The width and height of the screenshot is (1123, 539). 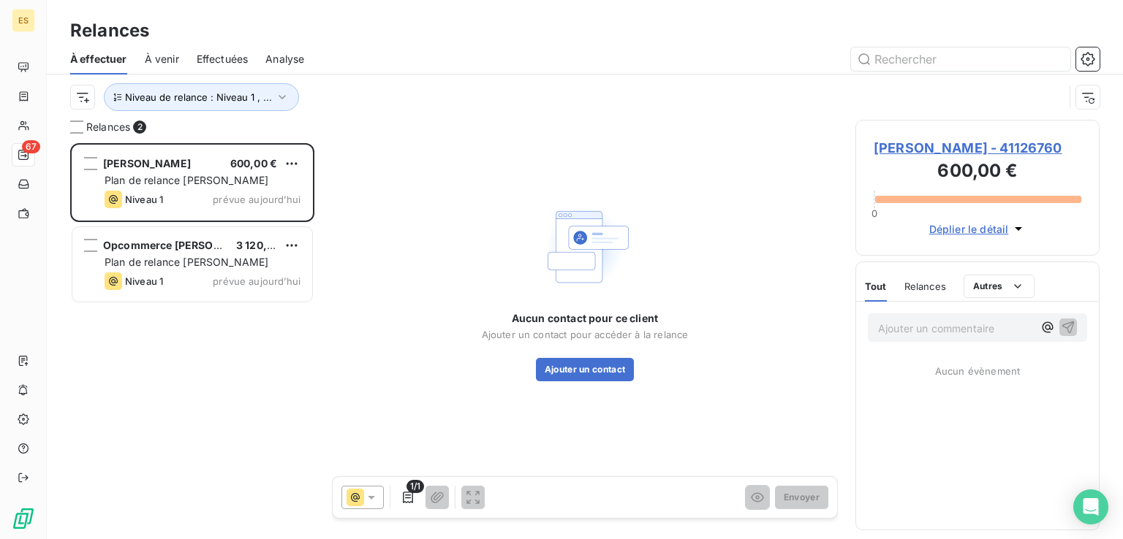 I want to click on button: Déplier le détail, so click(x=977, y=229).